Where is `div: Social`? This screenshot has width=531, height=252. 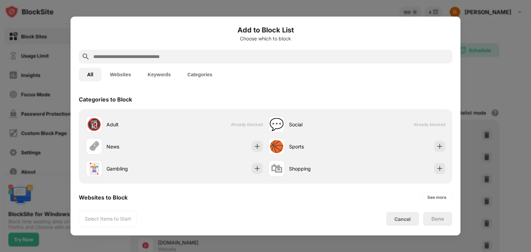 div: Social is located at coordinates (323, 124).